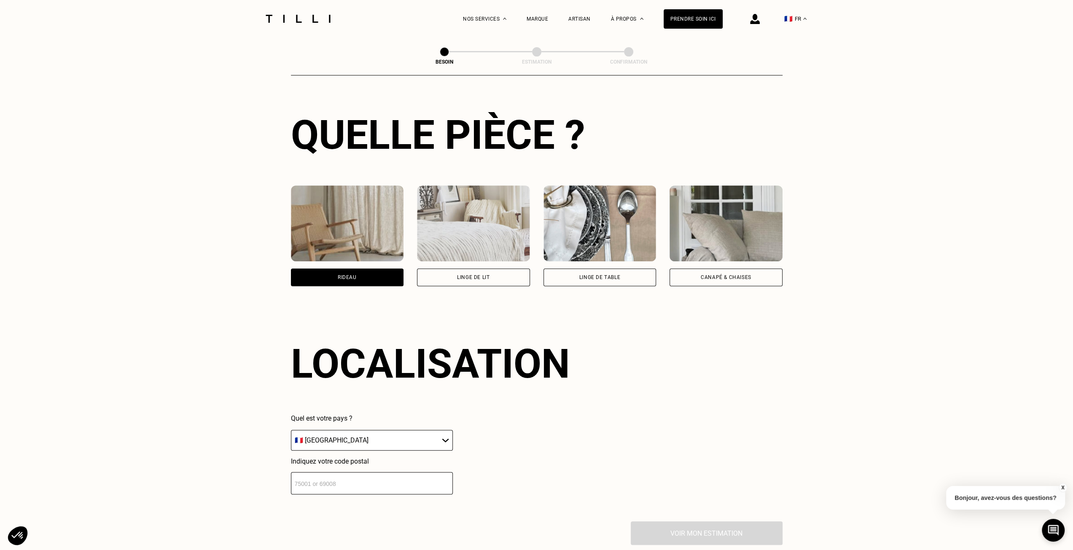  I want to click on img: icône connexion, so click(755, 19).